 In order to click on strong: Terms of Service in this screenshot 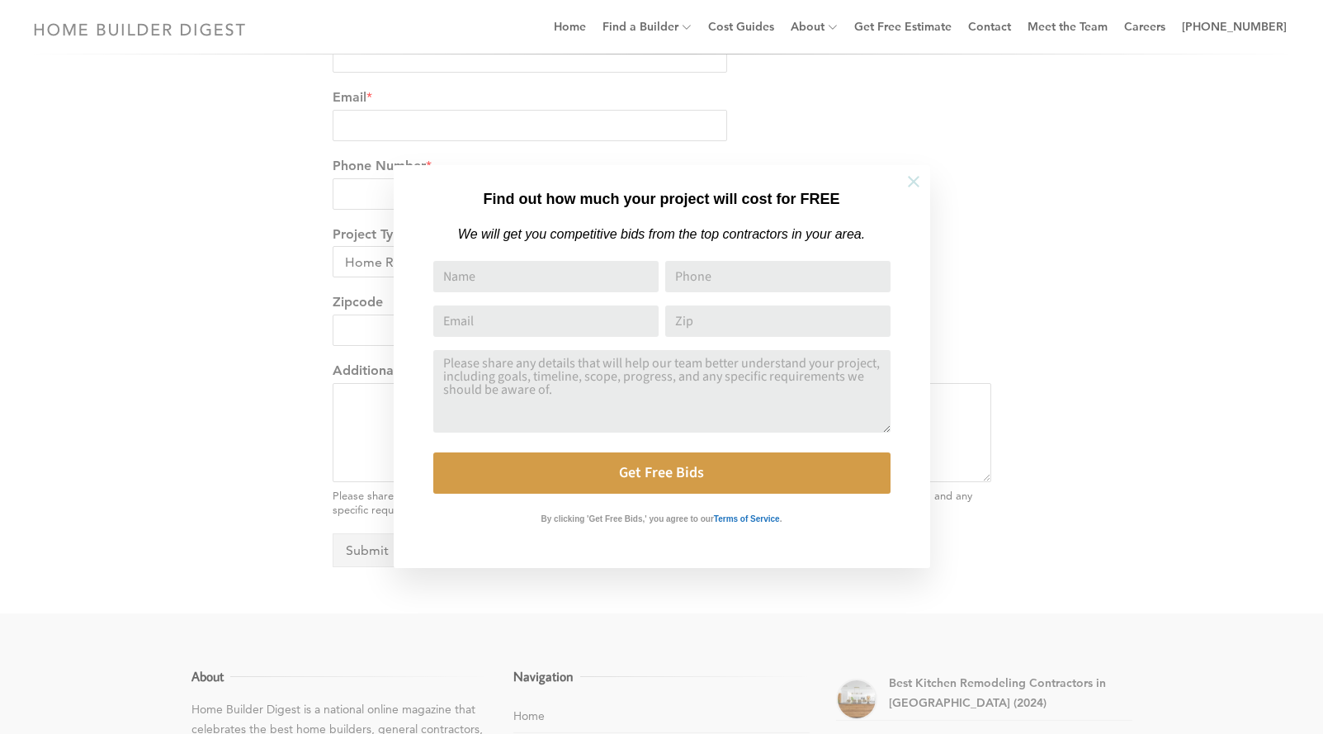, I will do `click(747, 518)`.